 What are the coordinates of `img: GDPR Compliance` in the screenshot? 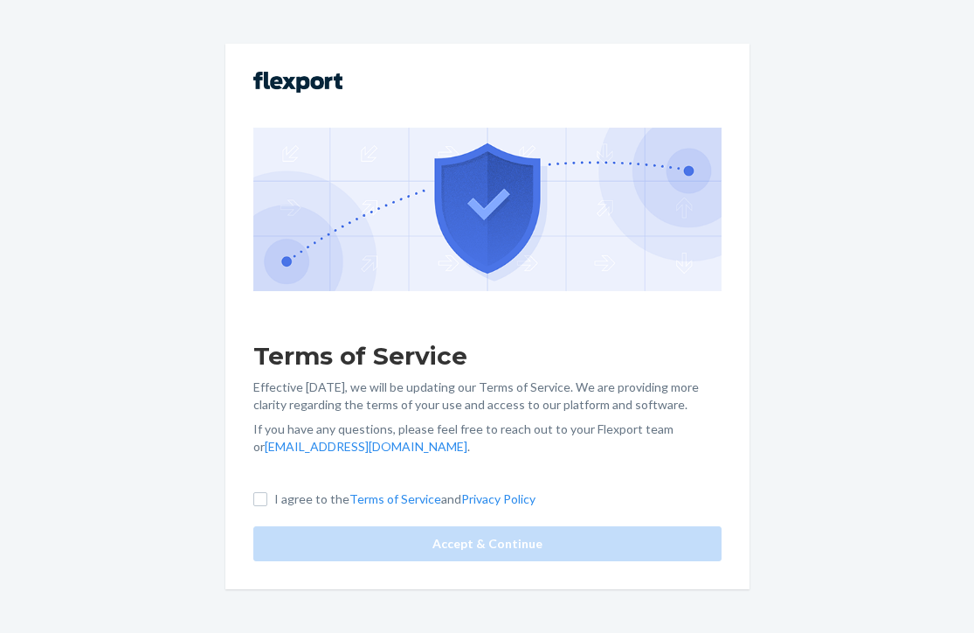 It's located at (488, 209).